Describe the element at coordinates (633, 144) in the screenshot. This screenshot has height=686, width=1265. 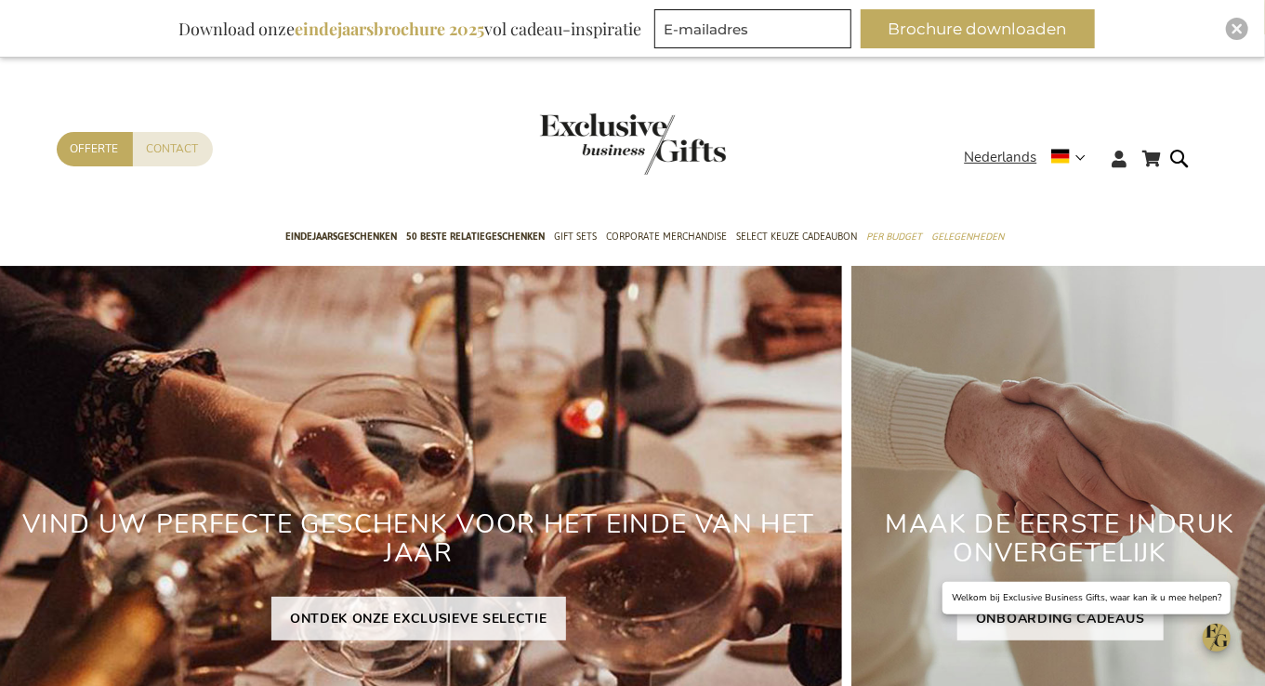
I see `img: Exclusive Business gifts logo` at that location.